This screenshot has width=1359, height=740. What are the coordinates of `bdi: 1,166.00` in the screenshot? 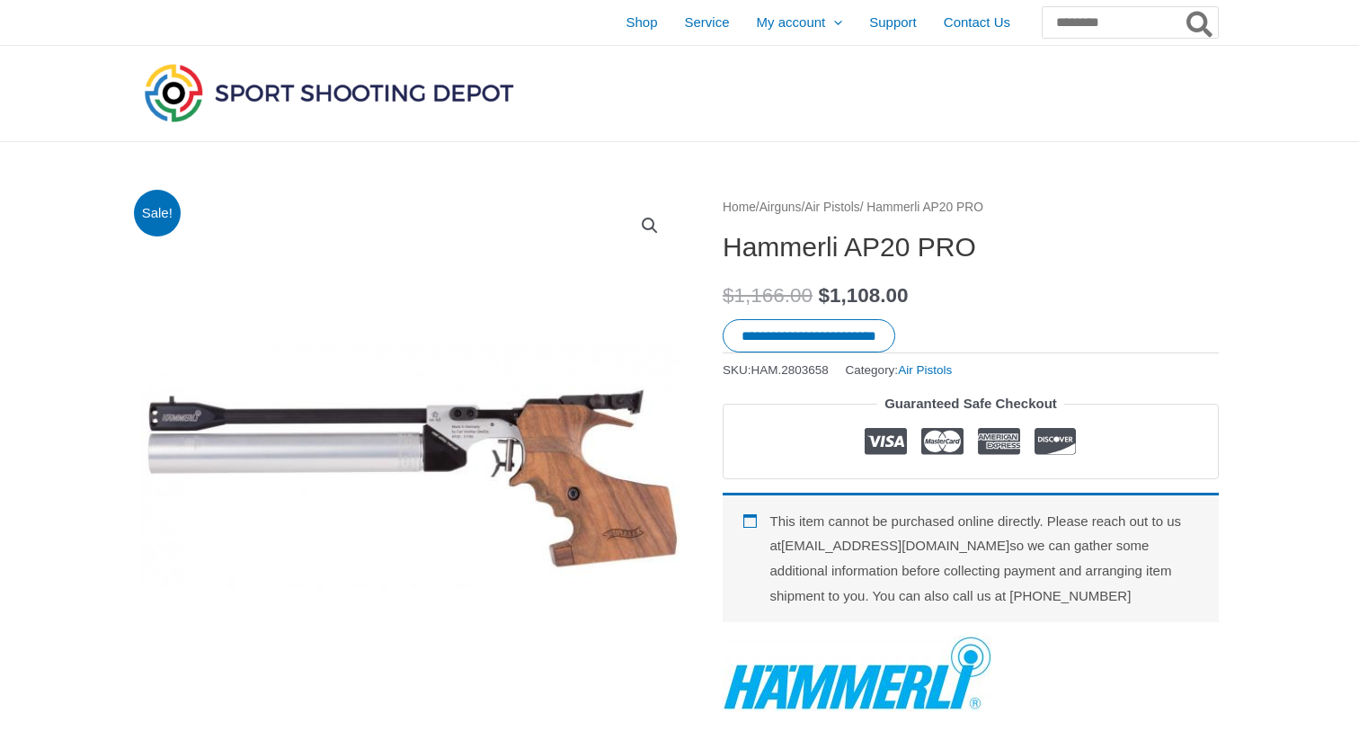 It's located at (767, 295).